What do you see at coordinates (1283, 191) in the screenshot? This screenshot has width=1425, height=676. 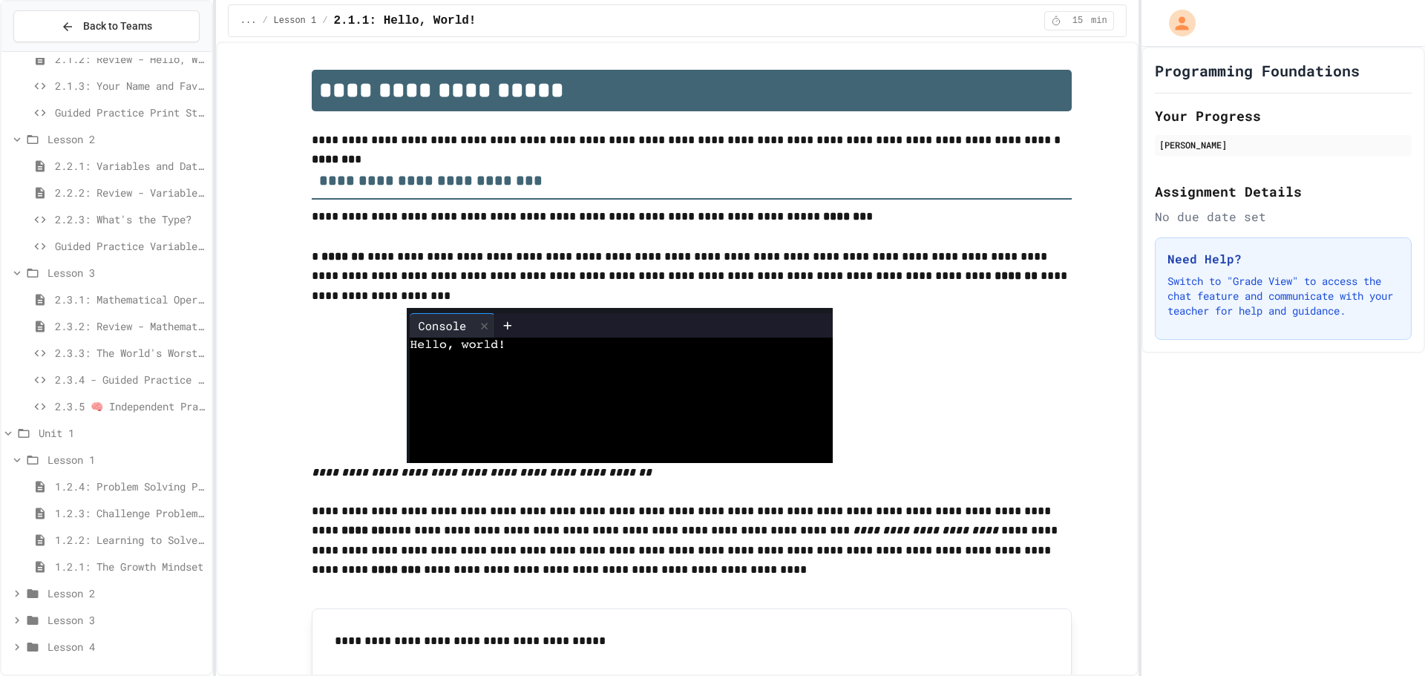 I see `h2: Assignment Details` at bounding box center [1283, 191].